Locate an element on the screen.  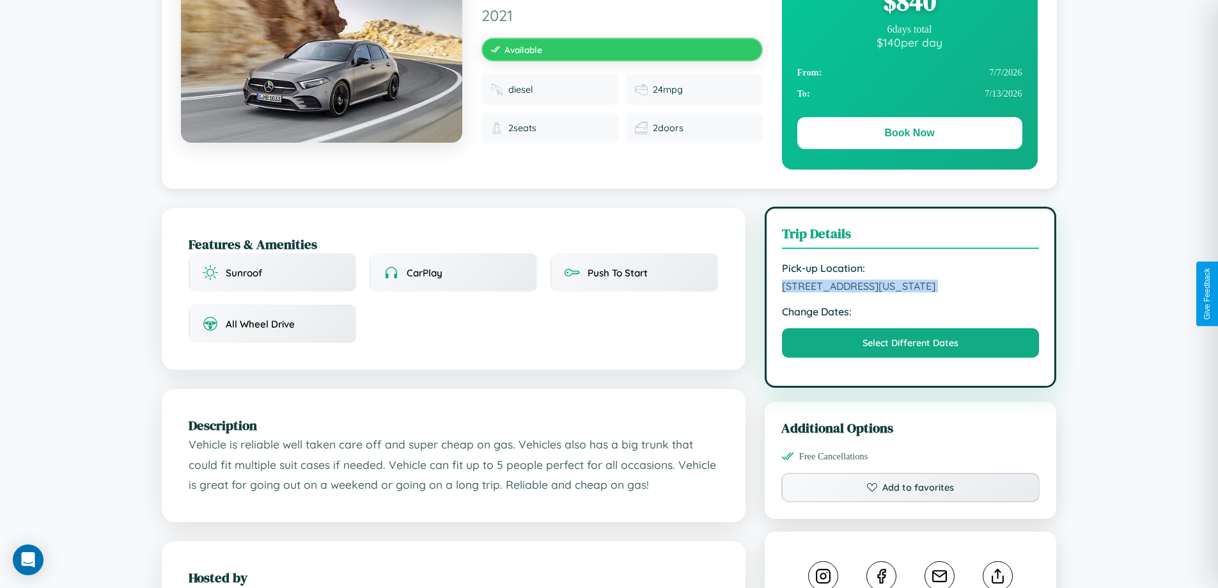
span: Push To Start is located at coordinates (618, 272).